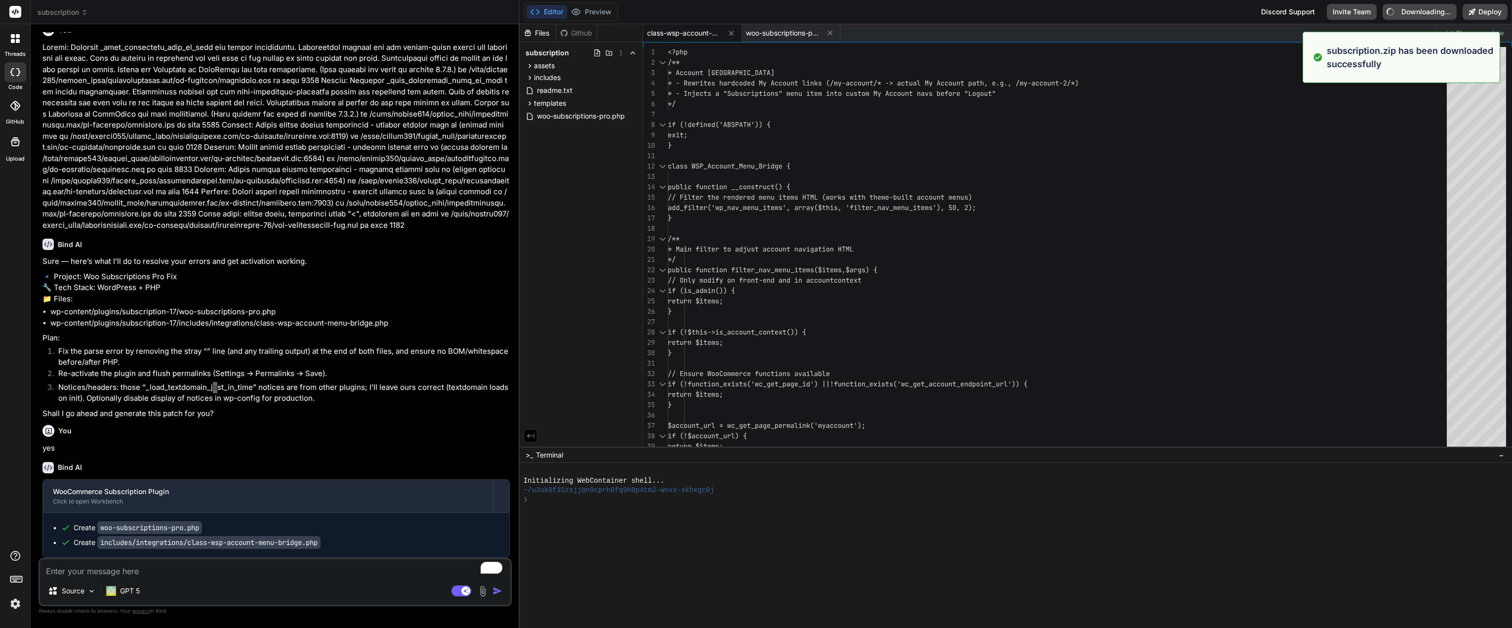 The image size is (1512, 628). Describe the element at coordinates (928, 93) in the screenshot. I see `span: om My Account navs before "Logout"` at that location.